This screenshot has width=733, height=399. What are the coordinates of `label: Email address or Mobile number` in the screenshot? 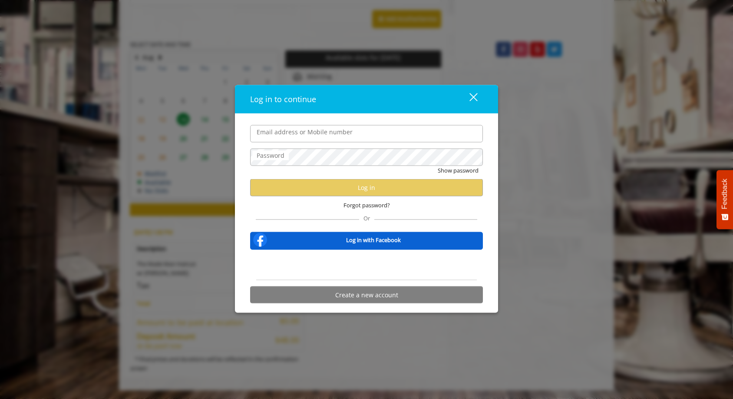 It's located at (304, 132).